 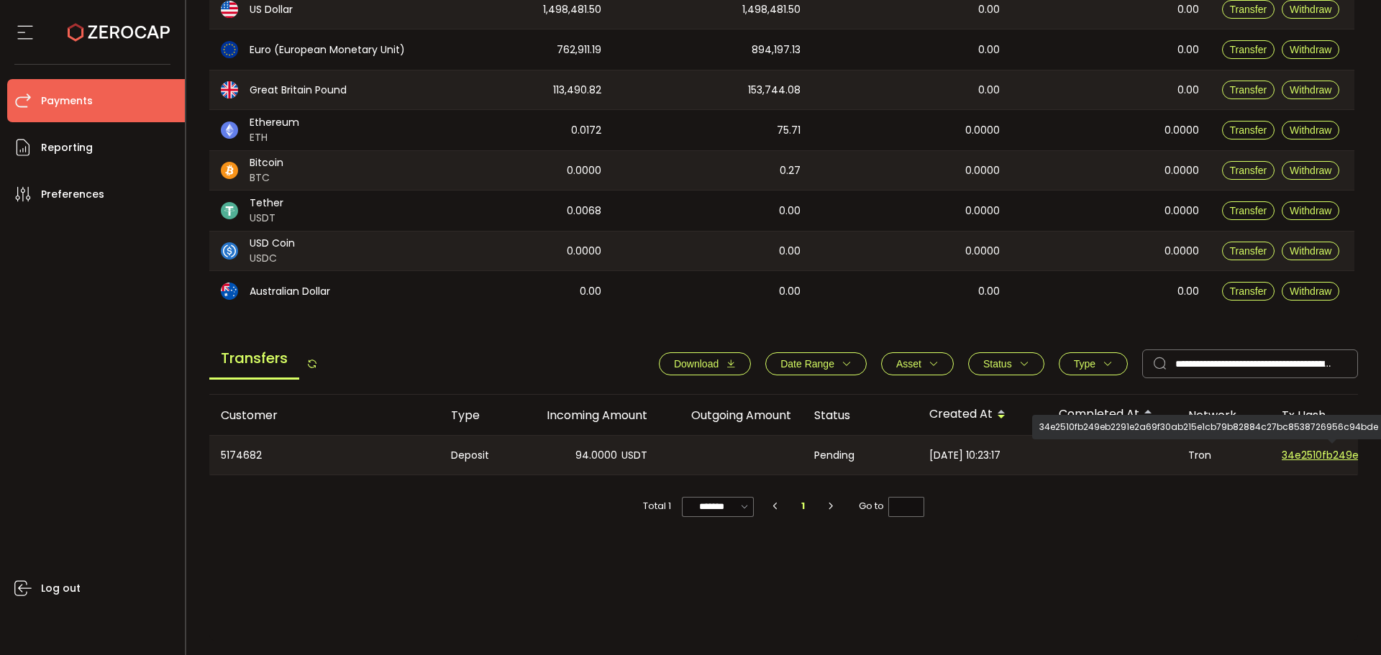 What do you see at coordinates (266, 178) in the screenshot?
I see `span: BTC` at bounding box center [266, 178].